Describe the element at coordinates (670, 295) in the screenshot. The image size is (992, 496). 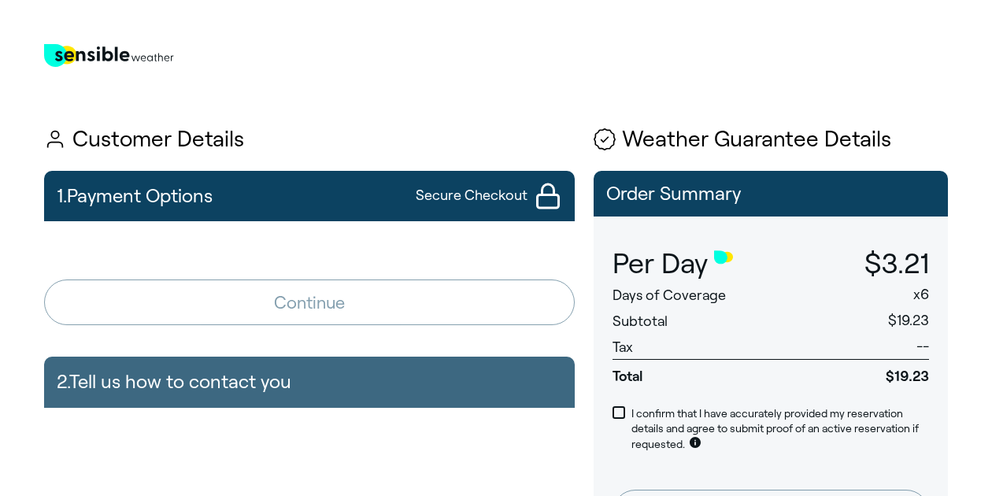
I see `span: Days of Coverage` at that location.